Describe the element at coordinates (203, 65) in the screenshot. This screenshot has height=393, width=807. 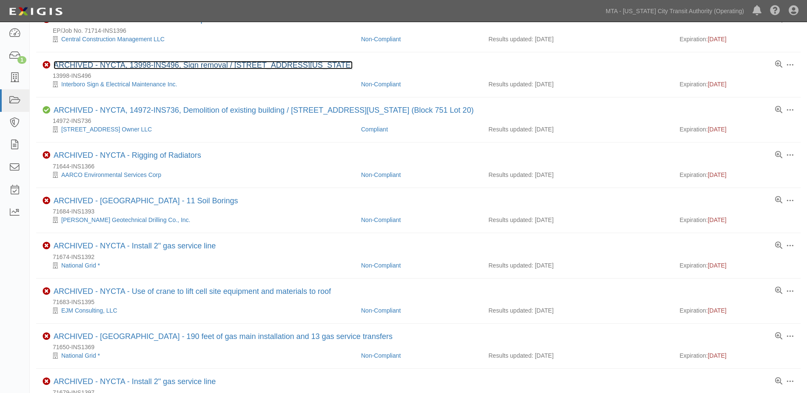
I see `div: NYCTA, 13998-INS496, Sign removal / 5 Times Square, New York, NY` at that location.